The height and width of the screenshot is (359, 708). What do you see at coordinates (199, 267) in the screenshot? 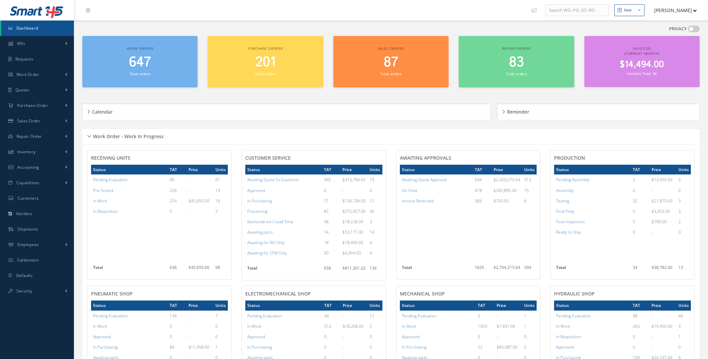
I see `span: $45,655.00` at bounding box center [199, 267].